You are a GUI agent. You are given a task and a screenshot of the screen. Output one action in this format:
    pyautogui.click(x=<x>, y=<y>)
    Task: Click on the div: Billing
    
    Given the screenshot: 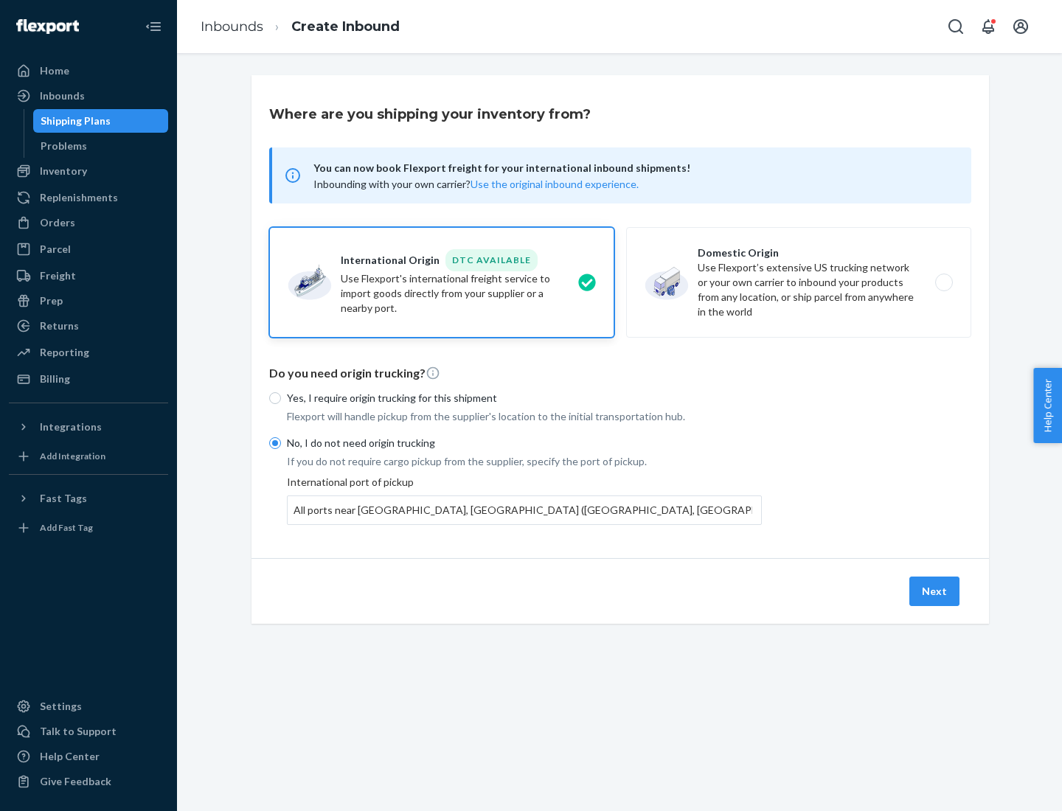 What is the action you would take?
    pyautogui.click(x=55, y=379)
    